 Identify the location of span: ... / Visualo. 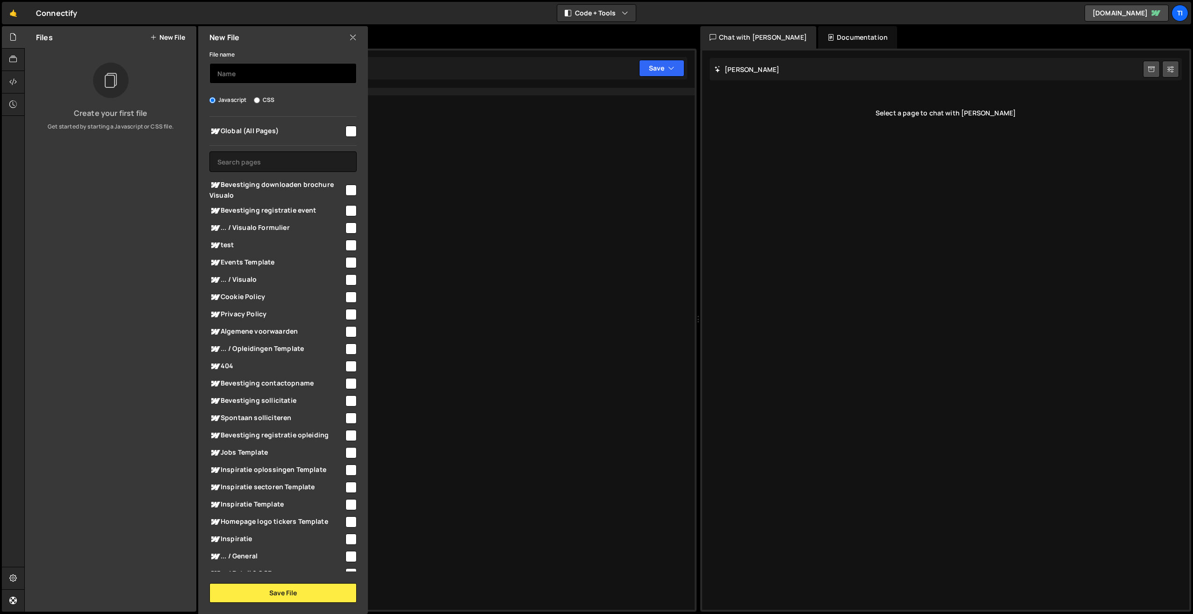
(277, 280).